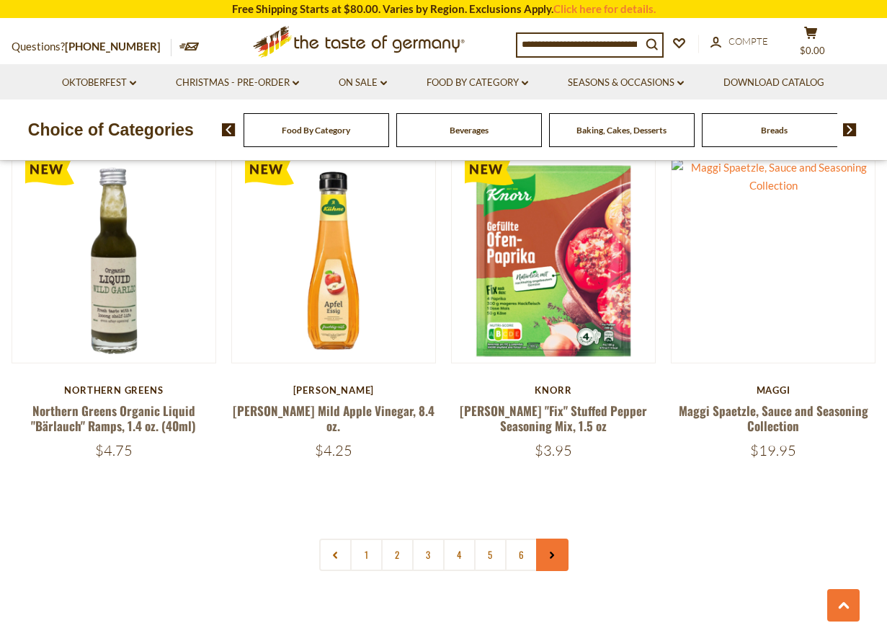 The width and height of the screenshot is (887, 641). What do you see at coordinates (812, 44) in the screenshot?
I see `button: $0.00` at bounding box center [812, 44].